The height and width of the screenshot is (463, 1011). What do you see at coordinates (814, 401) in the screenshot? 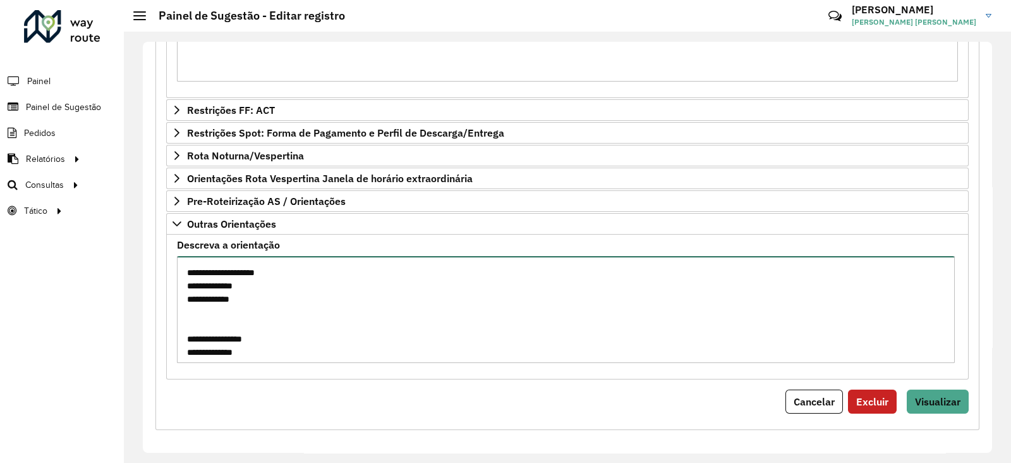
I see `button: Cancelar` at bounding box center [814, 401].